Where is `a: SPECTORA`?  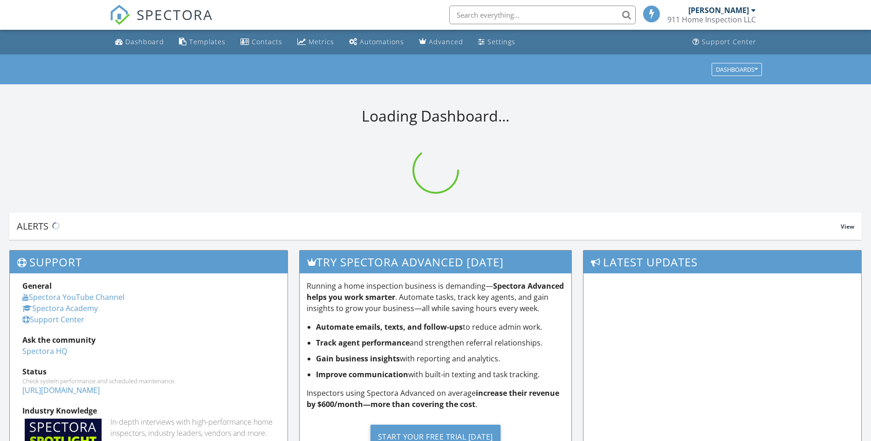 a: SPECTORA is located at coordinates (161, 22).